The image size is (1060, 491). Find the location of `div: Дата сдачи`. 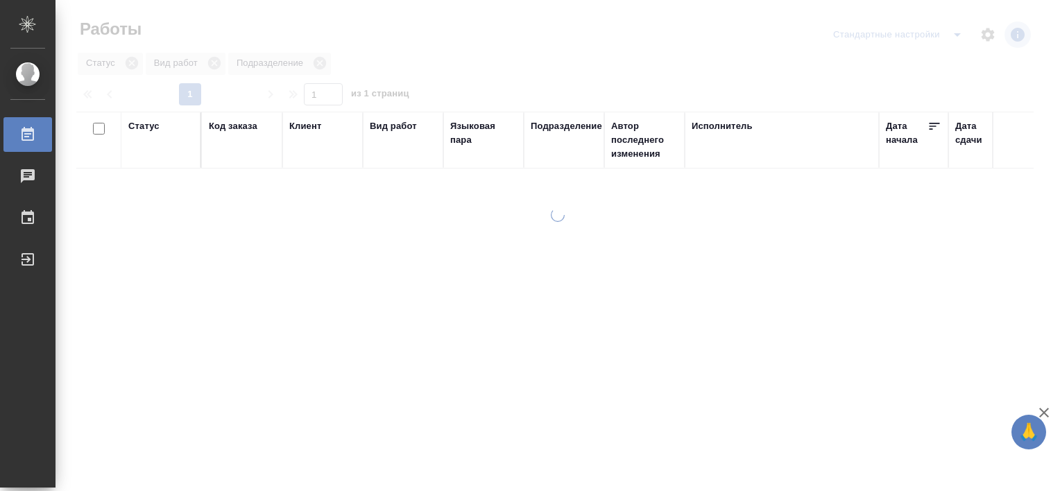

div: Дата сдачи is located at coordinates (976, 133).